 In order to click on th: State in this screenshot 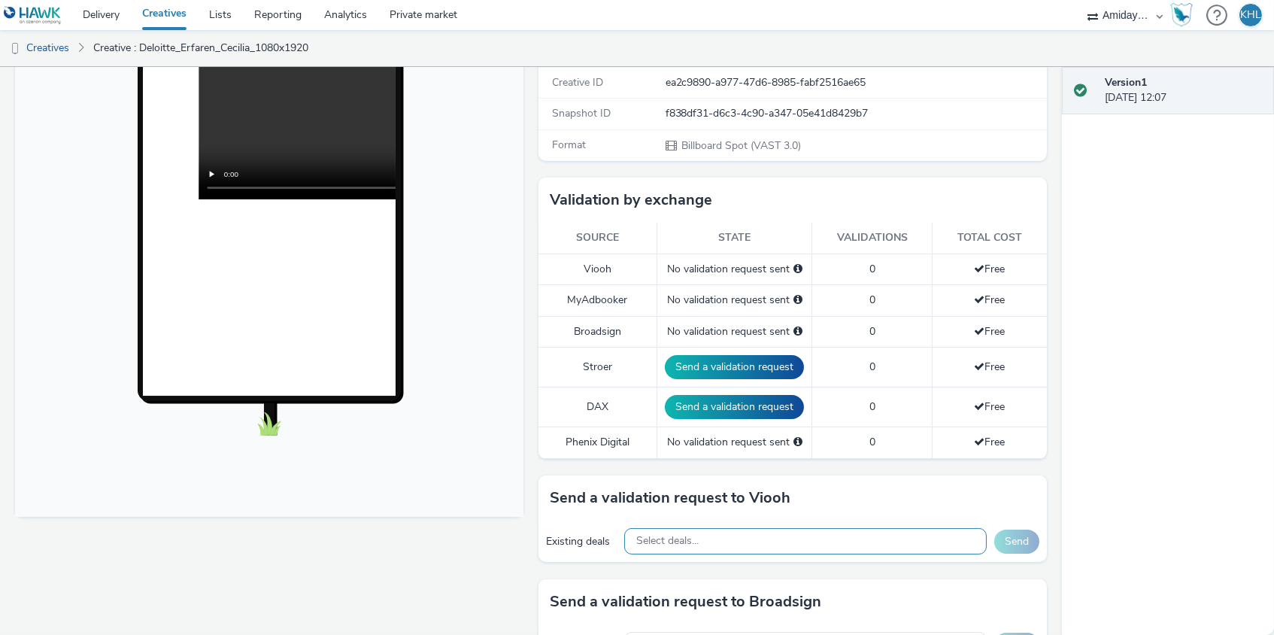, I will do `click(735, 238)`.